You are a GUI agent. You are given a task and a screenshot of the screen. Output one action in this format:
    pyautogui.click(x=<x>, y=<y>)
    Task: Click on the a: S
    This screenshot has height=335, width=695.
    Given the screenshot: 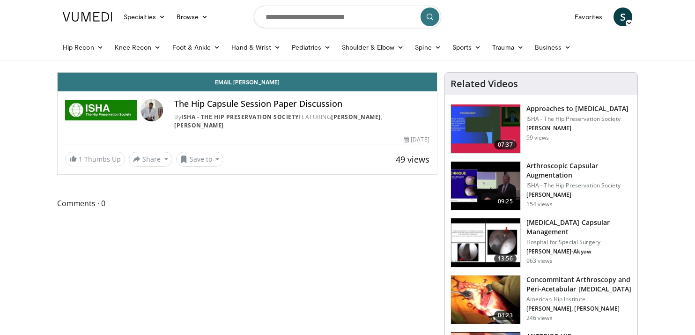 What is the action you would take?
    pyautogui.click(x=623, y=17)
    